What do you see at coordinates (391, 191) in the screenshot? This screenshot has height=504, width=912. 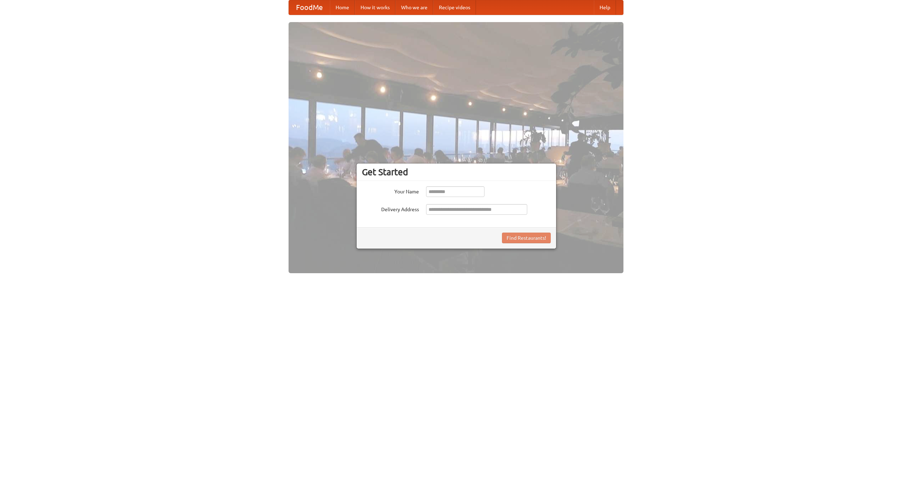 I see `label: Your Name` at bounding box center [391, 191].